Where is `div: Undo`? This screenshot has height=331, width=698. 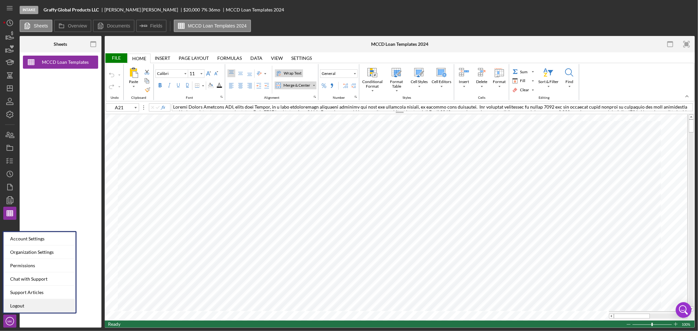
div: Undo is located at coordinates (115, 98).